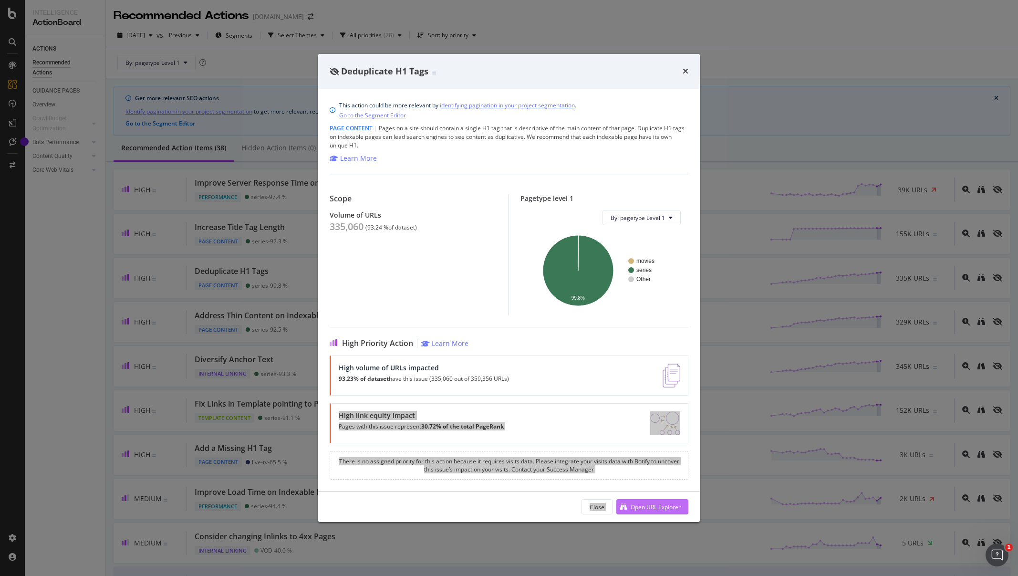  What do you see at coordinates (638, 217) in the screenshot?
I see `span: By: pagetype Level 1` at bounding box center [638, 217].